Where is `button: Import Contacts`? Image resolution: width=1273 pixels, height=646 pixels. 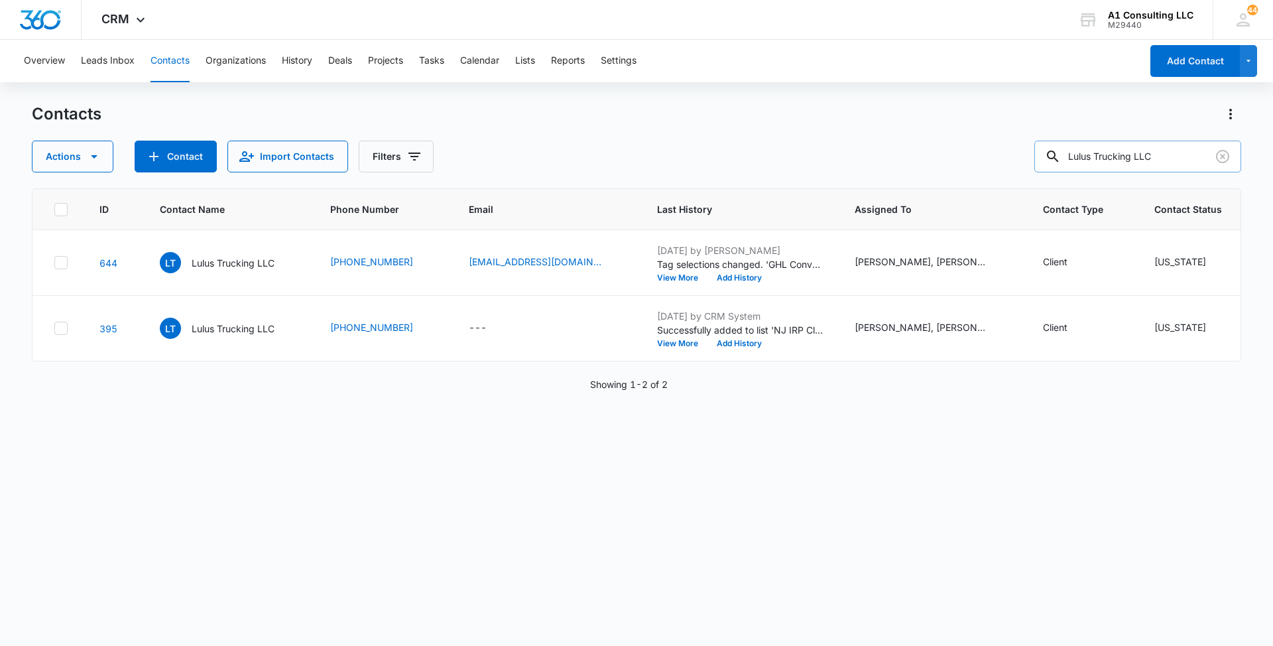 button: Import Contacts is located at coordinates (288, 156).